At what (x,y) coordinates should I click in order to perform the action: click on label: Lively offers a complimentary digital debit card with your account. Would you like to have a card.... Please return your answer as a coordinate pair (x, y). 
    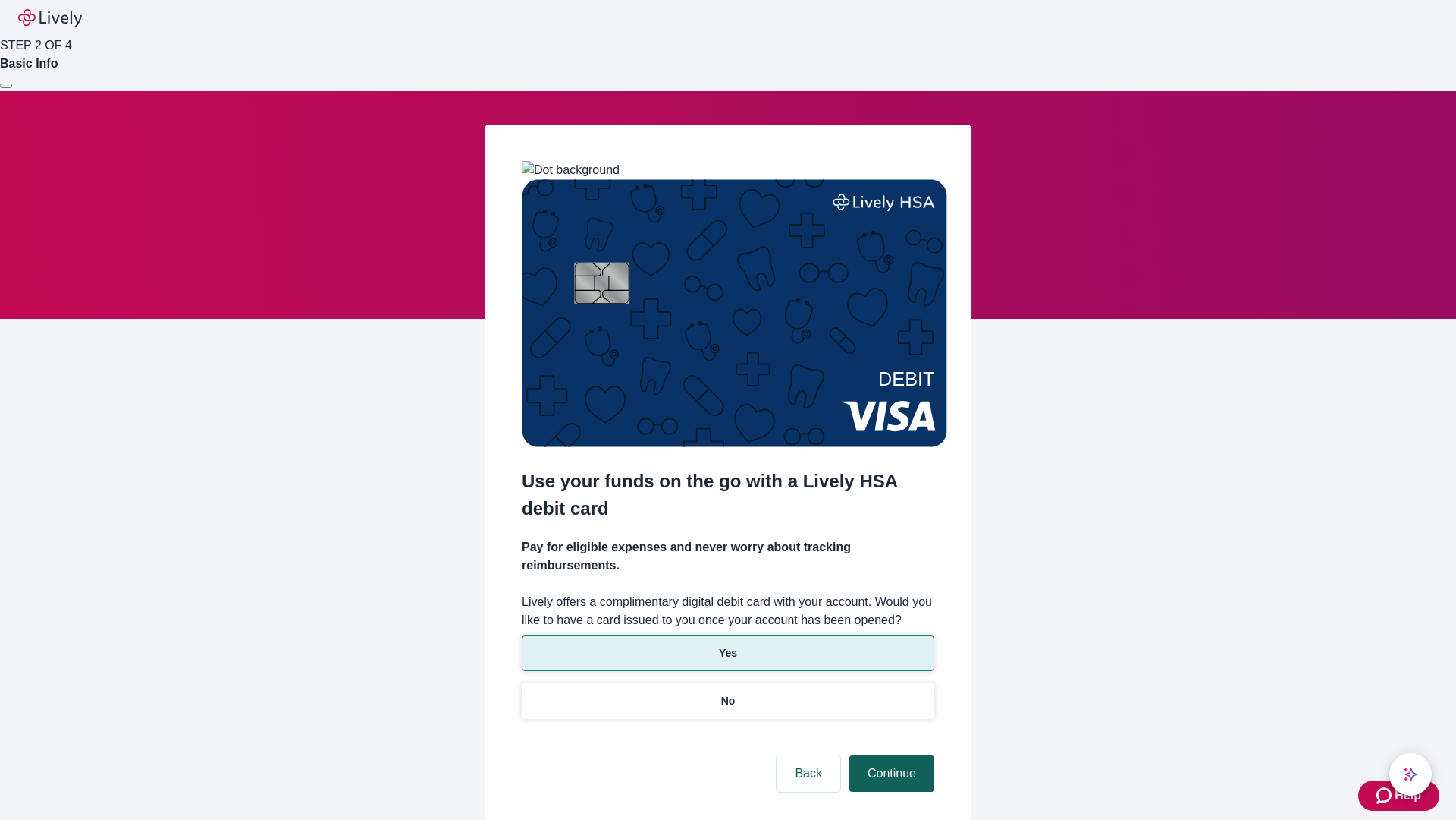
    Looking at the image, I should click on (728, 611).